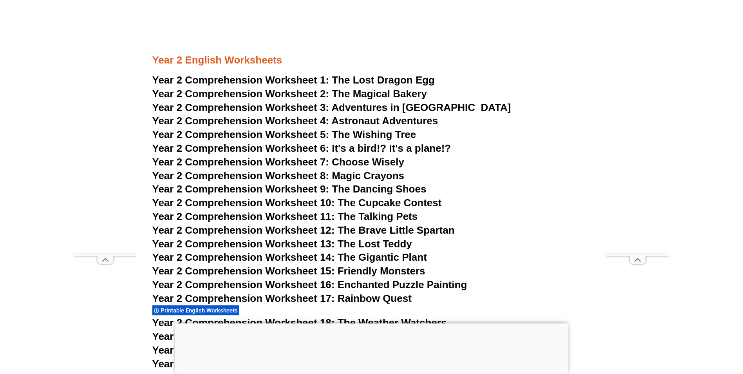 This screenshot has height=374, width=743. What do you see at coordinates (372, 47) in the screenshot?
I see `h3: Year 2 English Worksheets` at bounding box center [372, 47].